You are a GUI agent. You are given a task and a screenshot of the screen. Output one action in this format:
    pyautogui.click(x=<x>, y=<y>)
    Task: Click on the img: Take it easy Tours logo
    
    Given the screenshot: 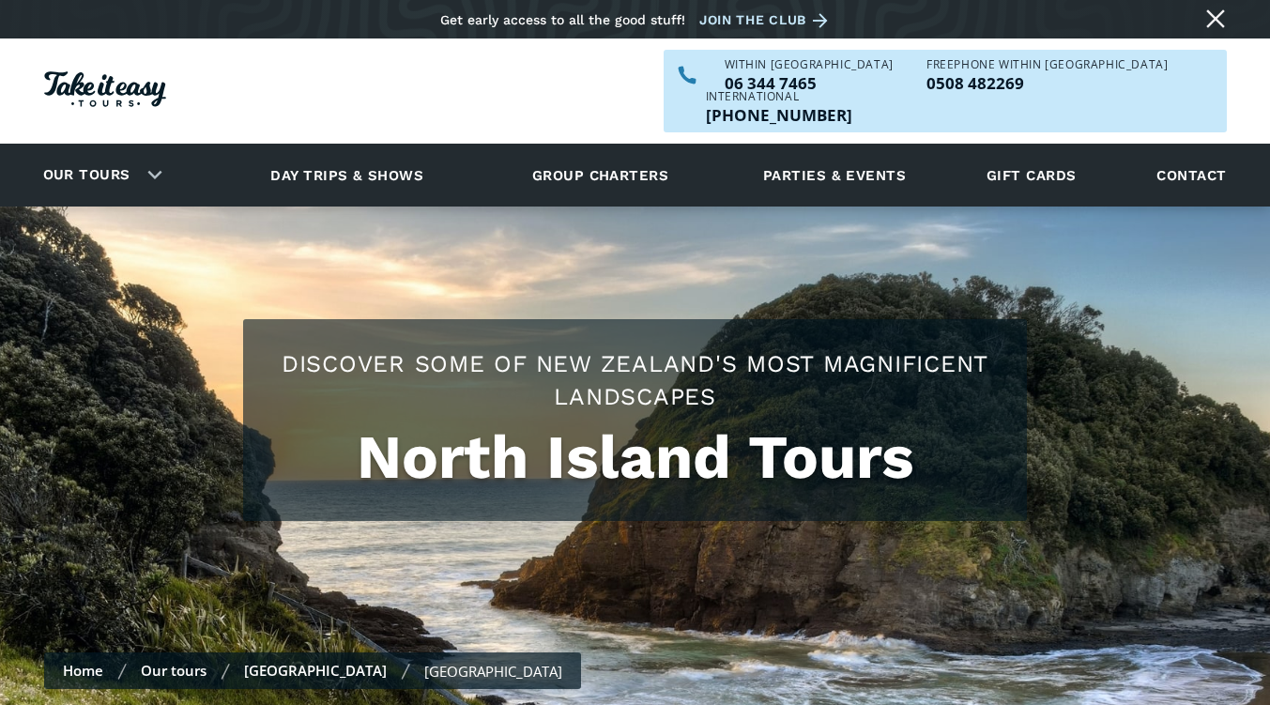 What is the action you would take?
    pyautogui.click(x=105, y=89)
    